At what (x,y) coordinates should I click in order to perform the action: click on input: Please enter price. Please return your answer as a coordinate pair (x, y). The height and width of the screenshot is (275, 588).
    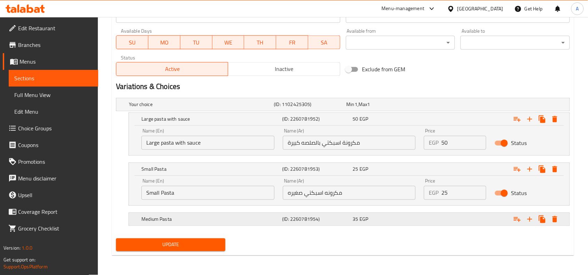
    Looking at the image, I should click on (463, 193).